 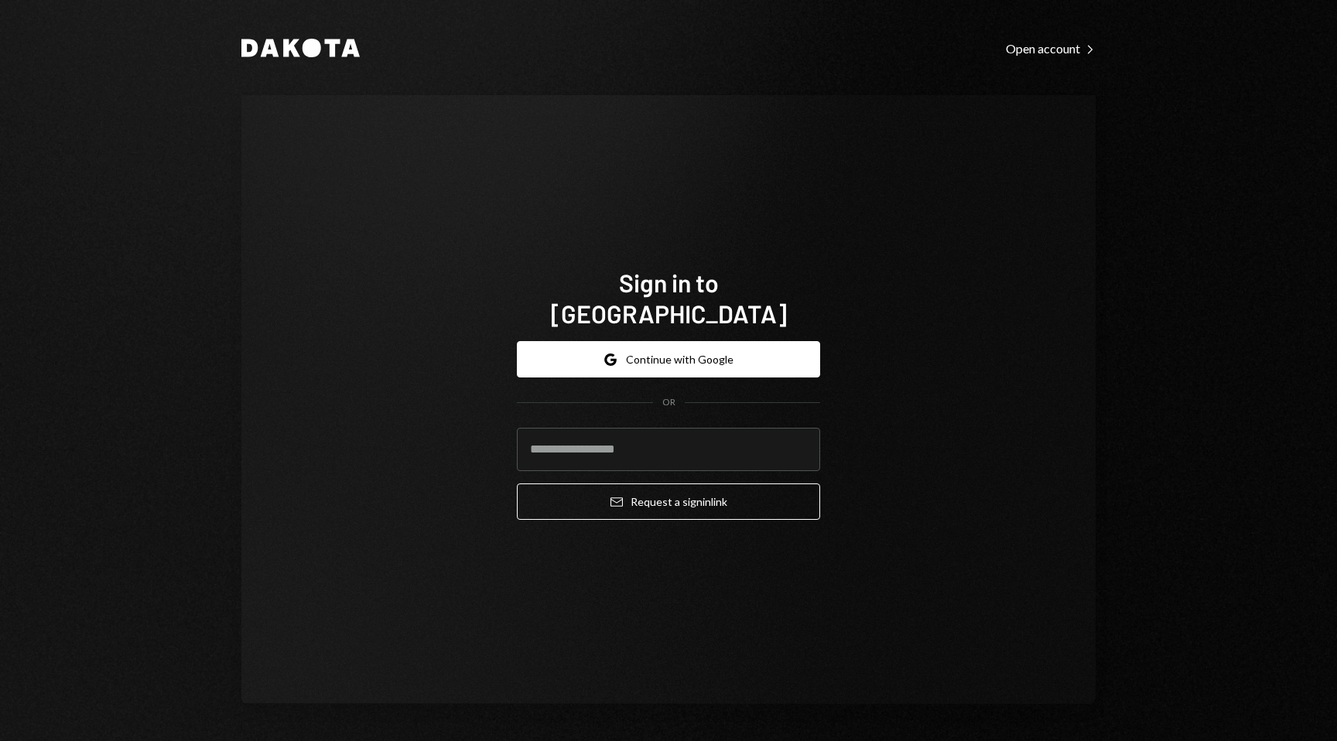 I want to click on a: Open account, so click(x=1051, y=48).